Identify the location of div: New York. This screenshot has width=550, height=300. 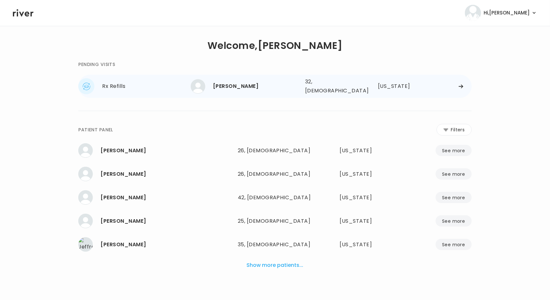
(366, 245).